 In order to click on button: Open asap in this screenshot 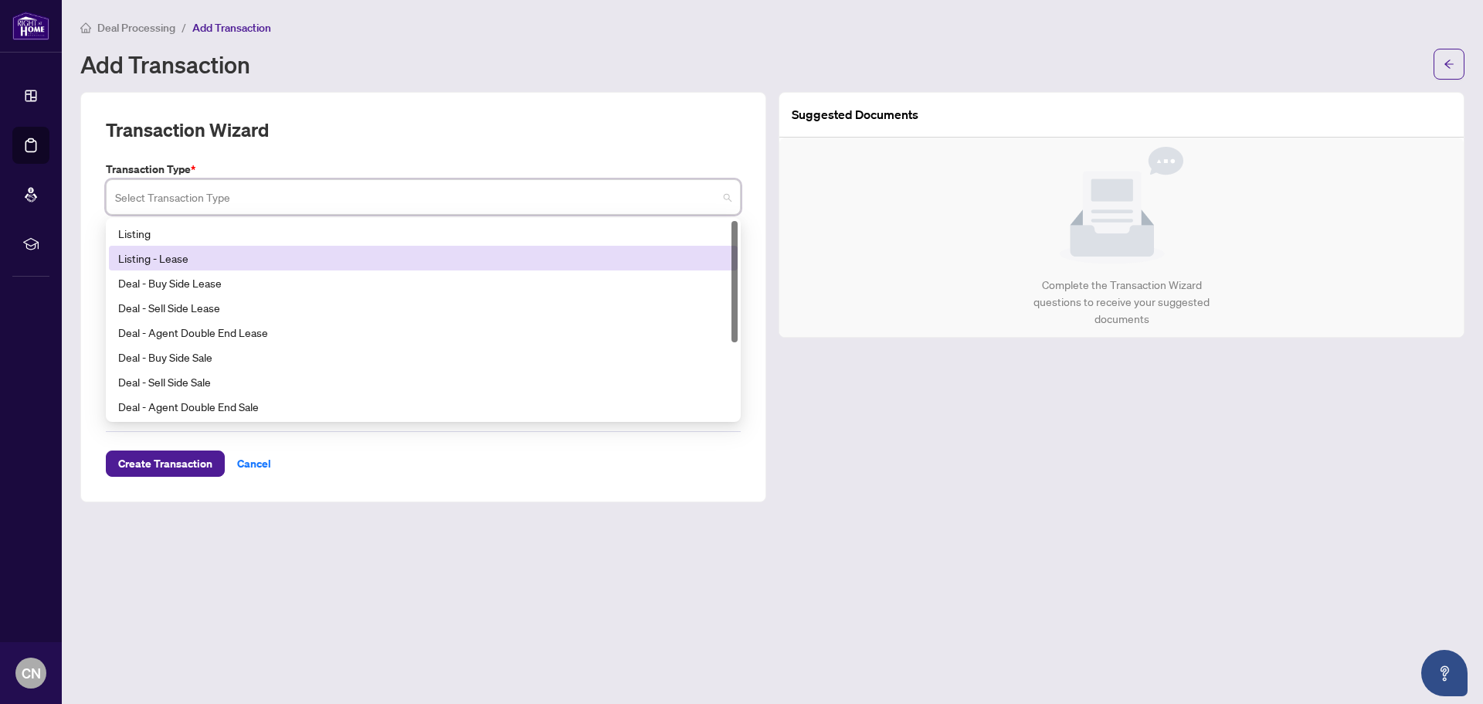, I will do `click(1445, 673)`.